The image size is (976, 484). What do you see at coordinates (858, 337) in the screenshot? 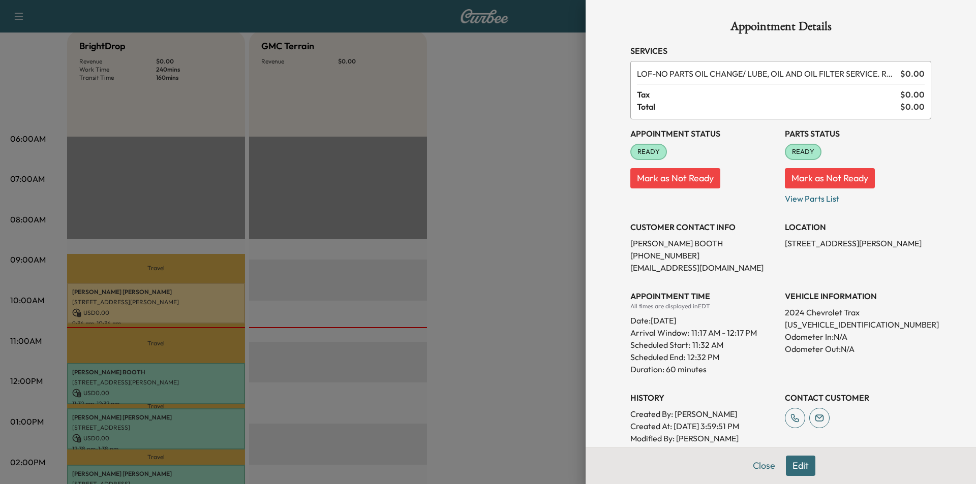
I see `p: Odometer In: N/A` at bounding box center [858, 337].